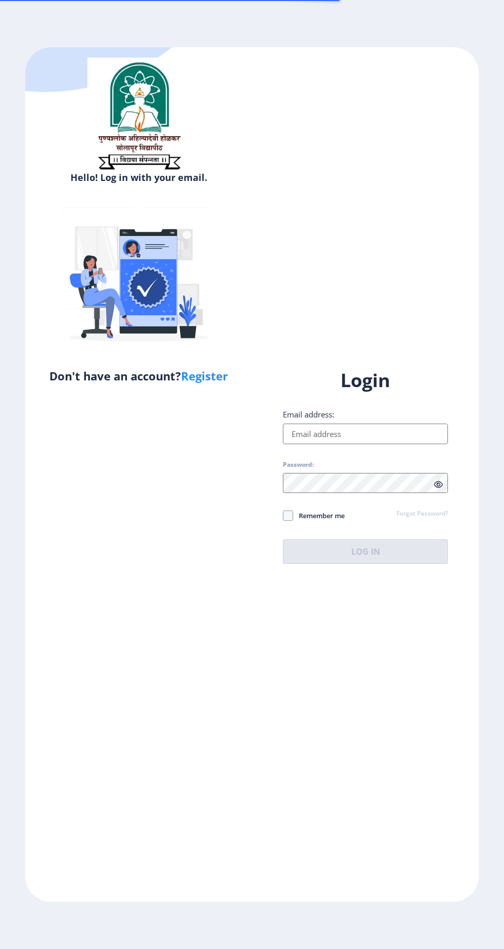 The height and width of the screenshot is (949, 504). What do you see at coordinates (204, 376) in the screenshot?
I see `a: Register` at bounding box center [204, 376].